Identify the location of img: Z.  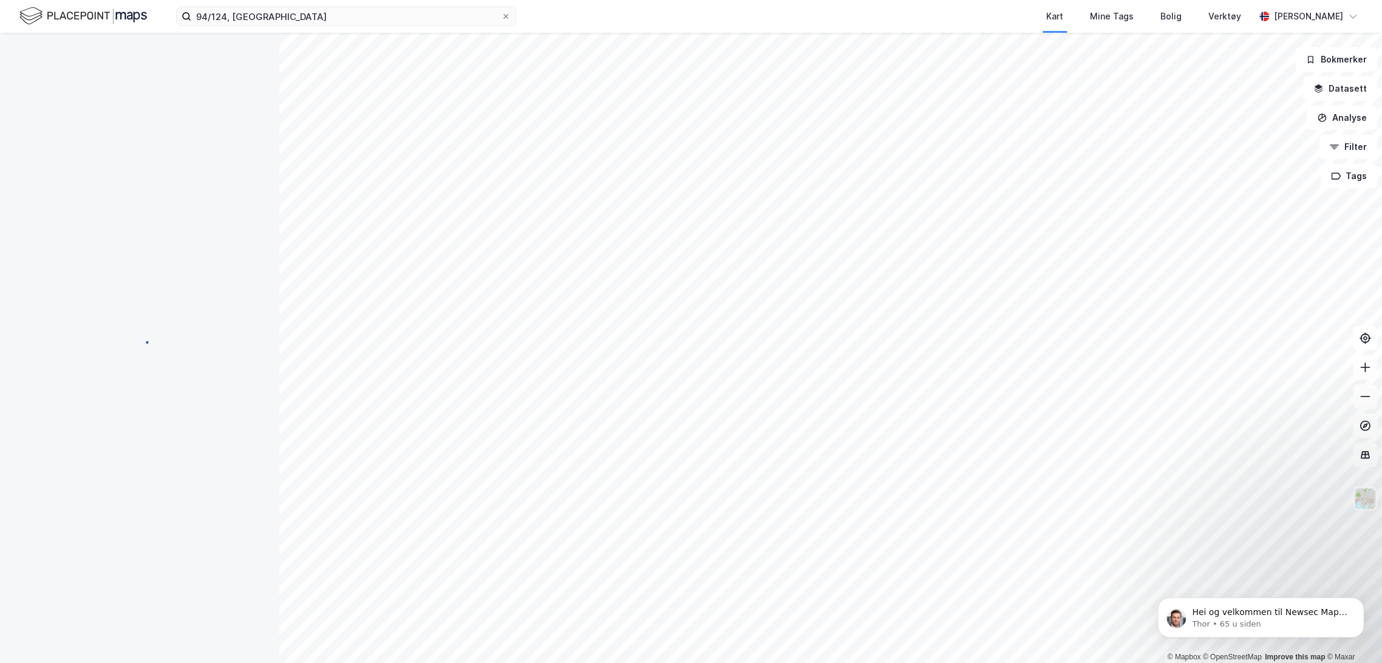
(1365, 498).